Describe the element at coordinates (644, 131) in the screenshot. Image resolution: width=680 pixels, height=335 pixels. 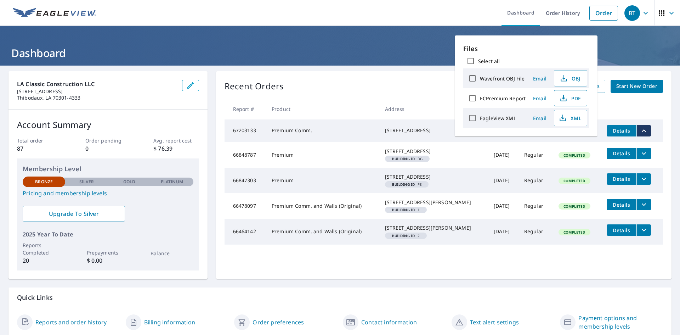
I see `button: filesDropdownBtn-67203133` at that location.